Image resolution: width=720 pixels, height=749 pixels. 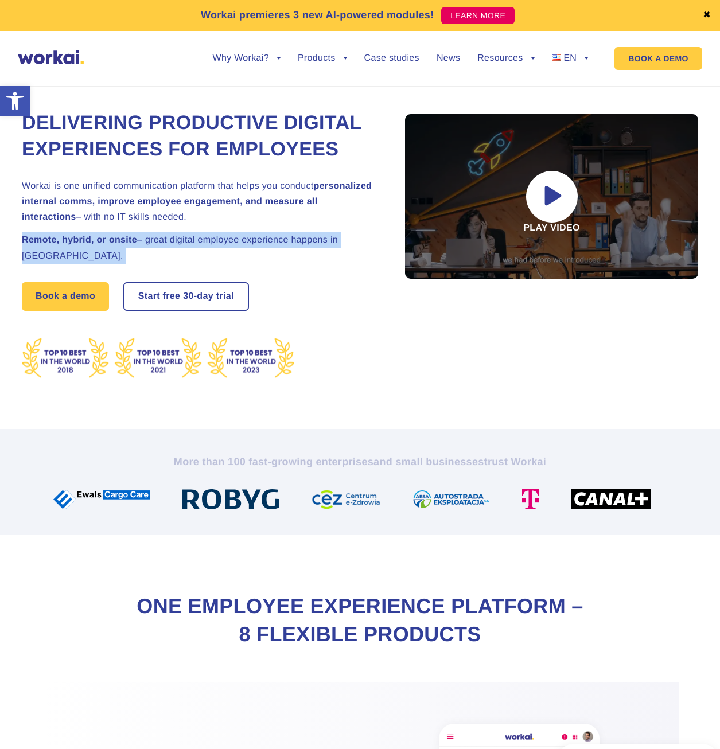 I want to click on a: LEARN MORE, so click(x=478, y=15).